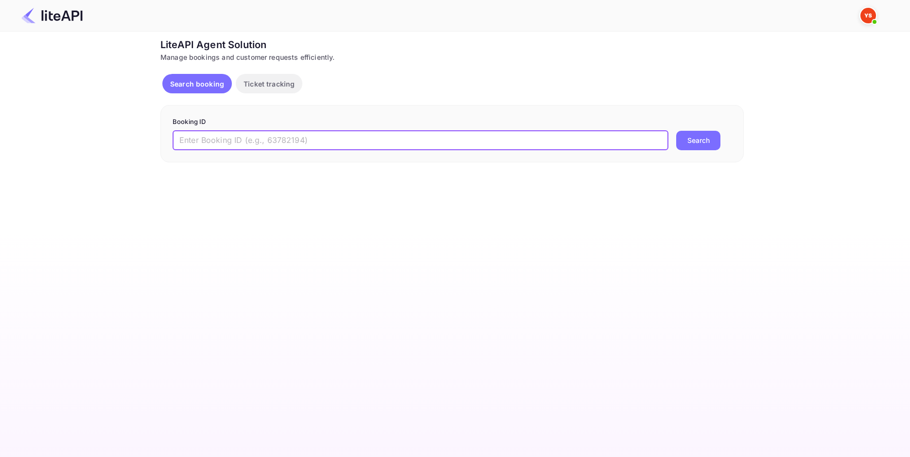 Image resolution: width=910 pixels, height=457 pixels. I want to click on input: Enter Booking ID (e.g., 63782194), so click(421, 141).